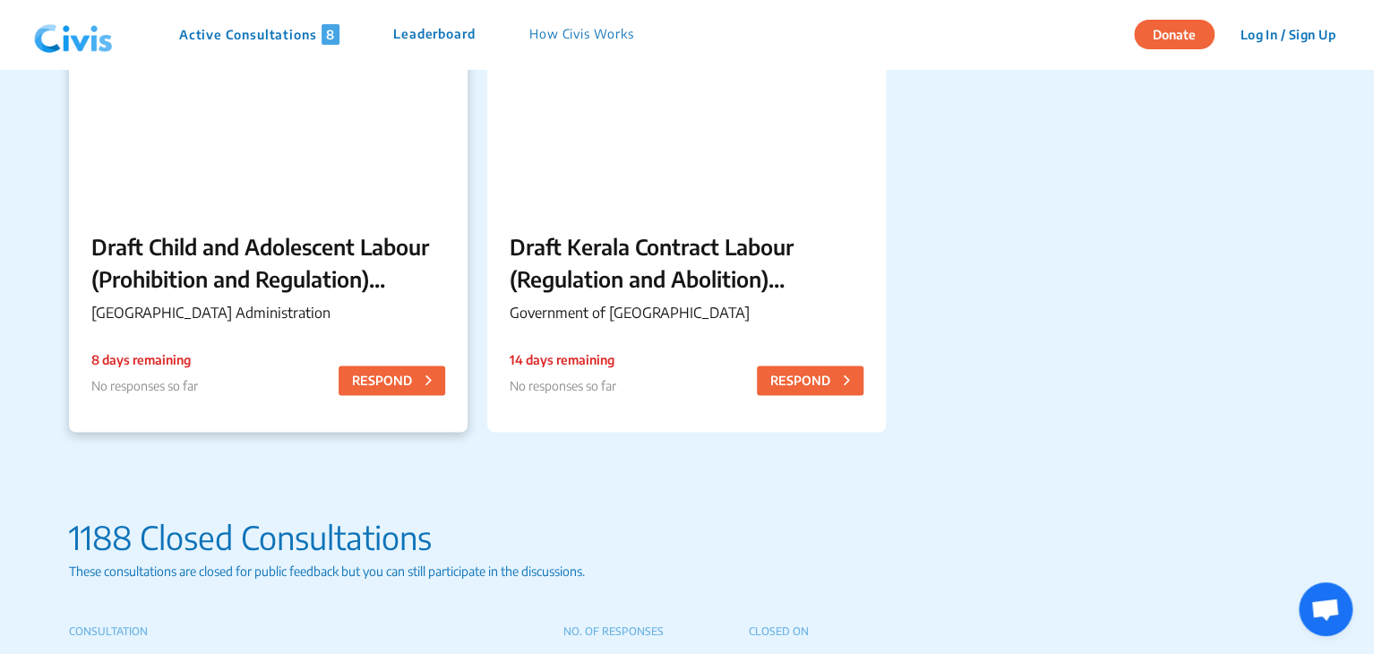 The image size is (1374, 654). What do you see at coordinates (259, 34) in the screenshot?
I see `p: Active Consultations` at bounding box center [259, 34].